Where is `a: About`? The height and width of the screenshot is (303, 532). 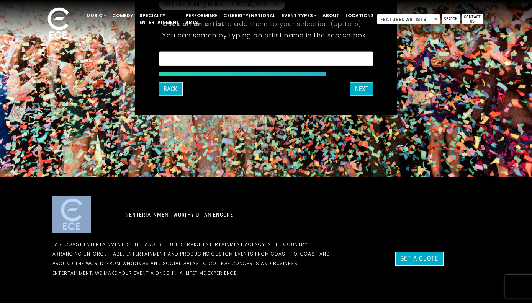
a: About is located at coordinates (331, 16).